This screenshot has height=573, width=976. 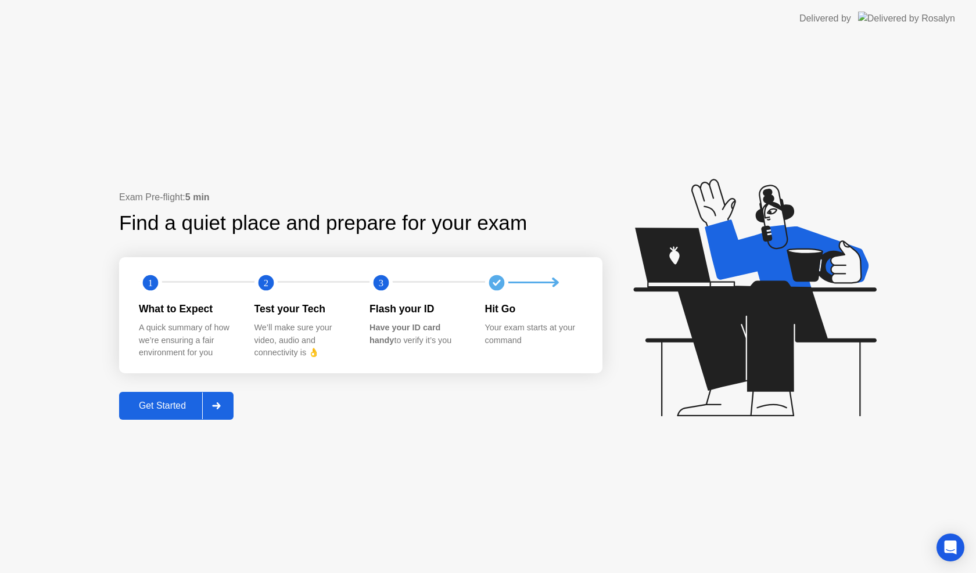 I want to click on div: Exam Pre-flight:, so click(x=361, y=198).